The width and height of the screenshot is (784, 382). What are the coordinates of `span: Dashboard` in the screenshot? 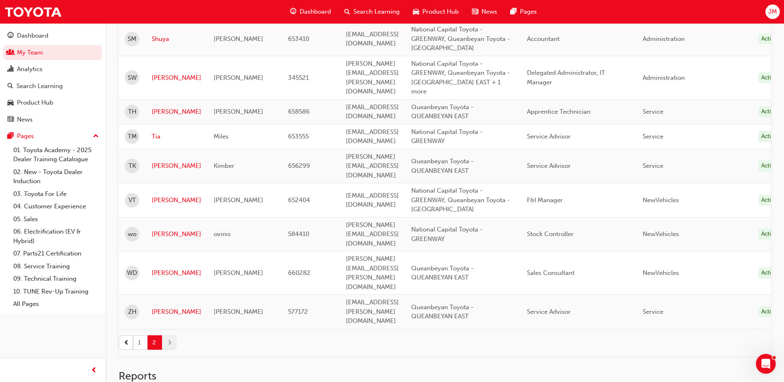 It's located at (315, 12).